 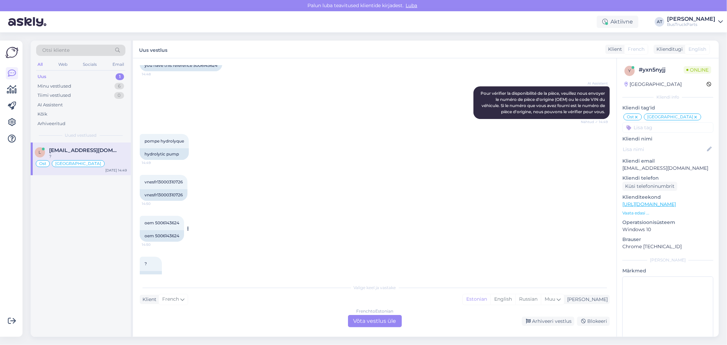 I want to click on div: Klienditugi, so click(x=668, y=49).